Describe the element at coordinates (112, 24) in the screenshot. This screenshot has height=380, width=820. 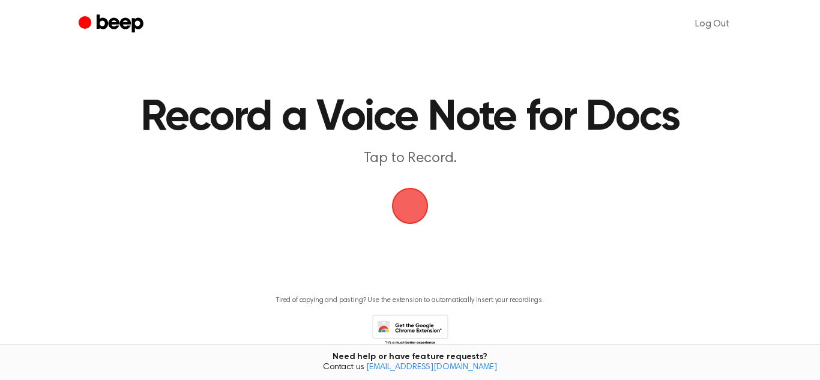
I see `a: Beep` at that location.